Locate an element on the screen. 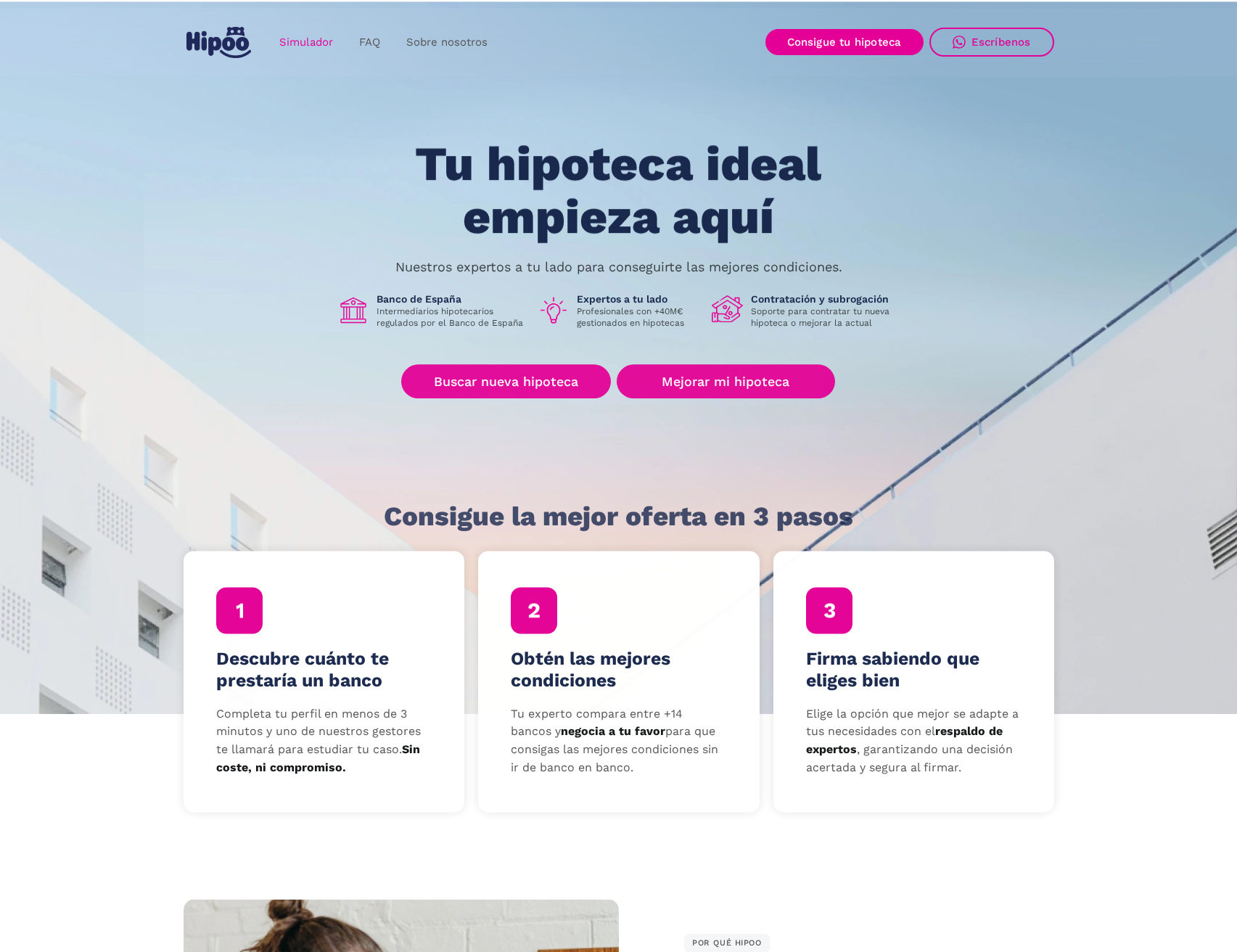  div: Escríbenos is located at coordinates (1001, 42).